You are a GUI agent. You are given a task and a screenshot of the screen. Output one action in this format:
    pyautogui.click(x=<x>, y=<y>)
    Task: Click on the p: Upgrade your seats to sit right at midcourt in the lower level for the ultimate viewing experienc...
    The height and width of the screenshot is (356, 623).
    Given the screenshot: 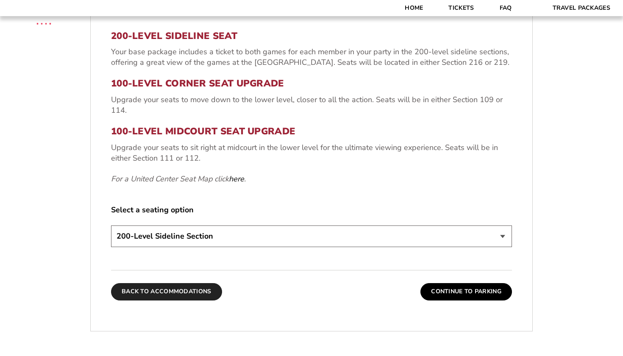 What is the action you would take?
    pyautogui.click(x=312, y=153)
    